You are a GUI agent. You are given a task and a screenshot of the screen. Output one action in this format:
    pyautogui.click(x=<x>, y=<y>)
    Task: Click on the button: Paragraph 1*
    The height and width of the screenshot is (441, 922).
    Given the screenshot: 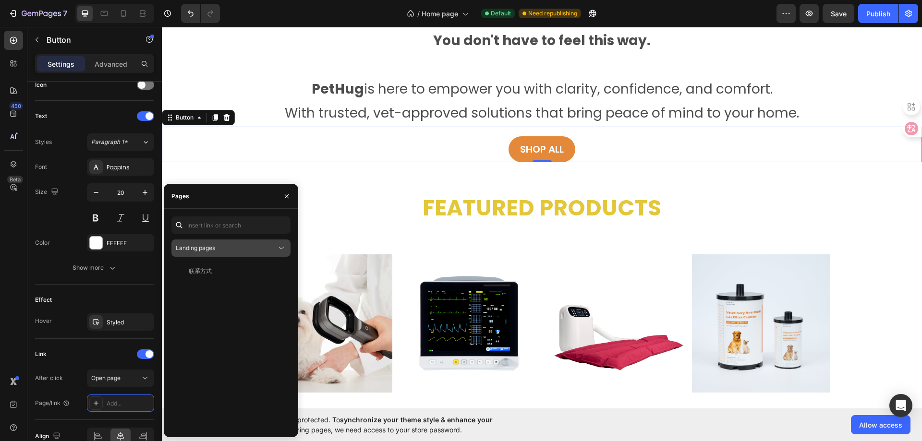 What is the action you would take?
    pyautogui.click(x=121, y=142)
    